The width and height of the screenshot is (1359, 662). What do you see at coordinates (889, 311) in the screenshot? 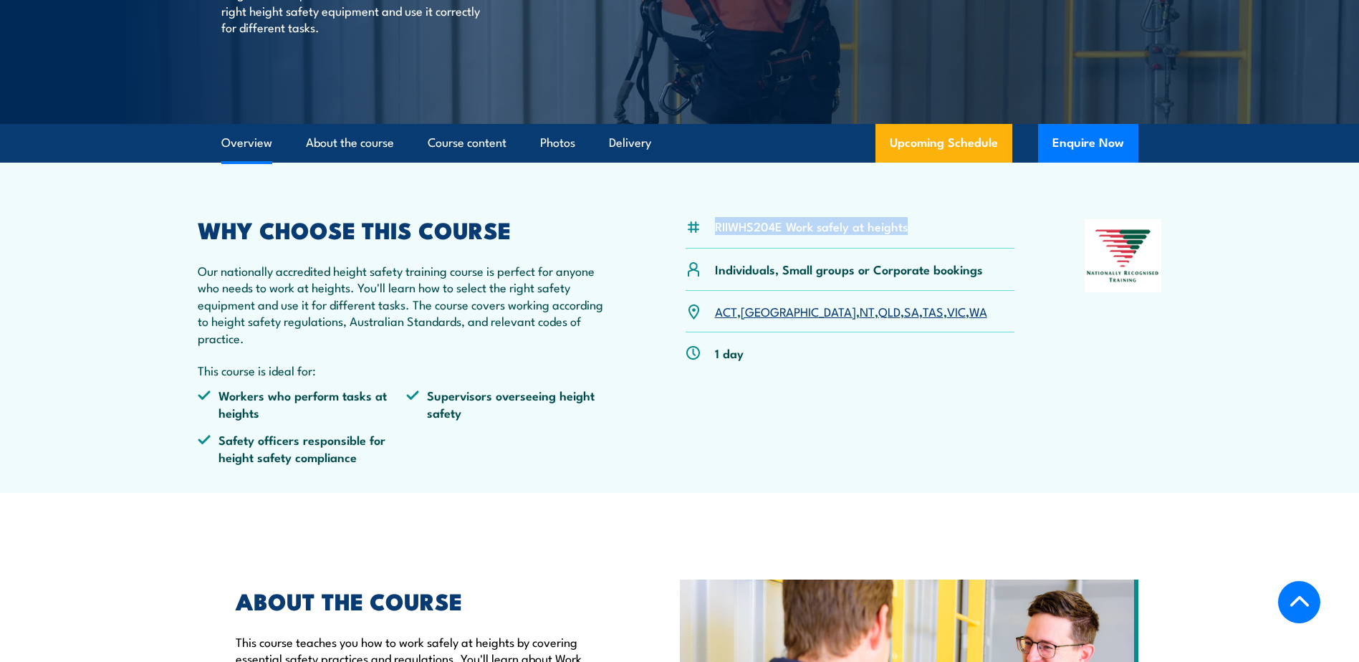
I see `a: QLD` at bounding box center [889, 311].